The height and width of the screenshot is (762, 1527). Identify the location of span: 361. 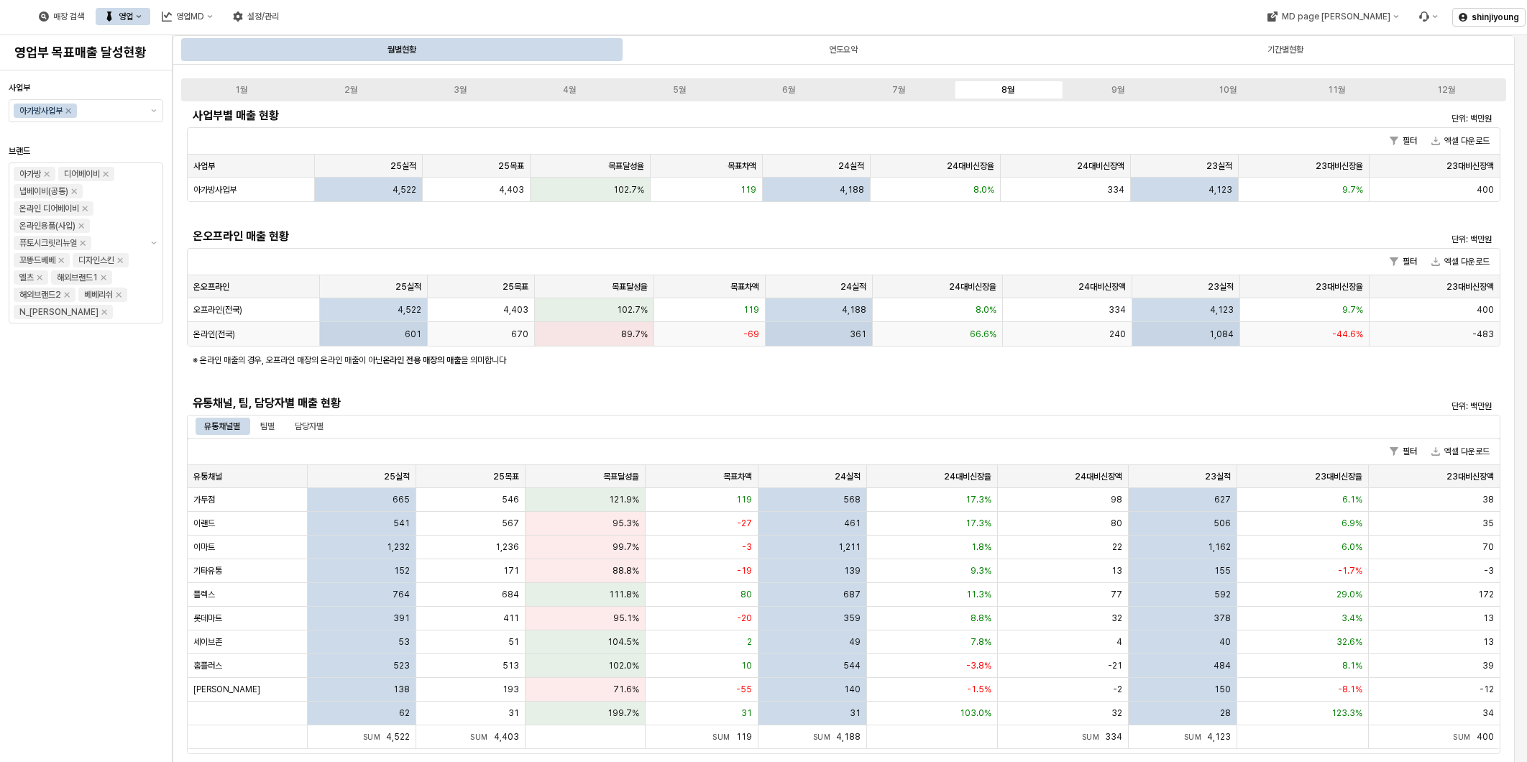
(858, 334).